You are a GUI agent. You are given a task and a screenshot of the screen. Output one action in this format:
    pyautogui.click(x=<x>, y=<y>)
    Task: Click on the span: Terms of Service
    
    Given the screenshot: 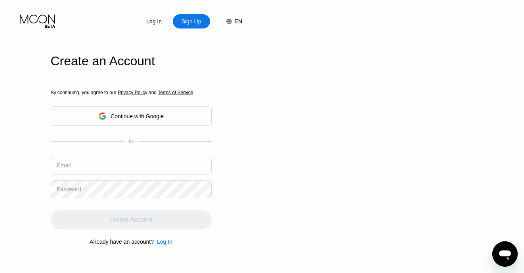 What is the action you would take?
    pyautogui.click(x=175, y=93)
    